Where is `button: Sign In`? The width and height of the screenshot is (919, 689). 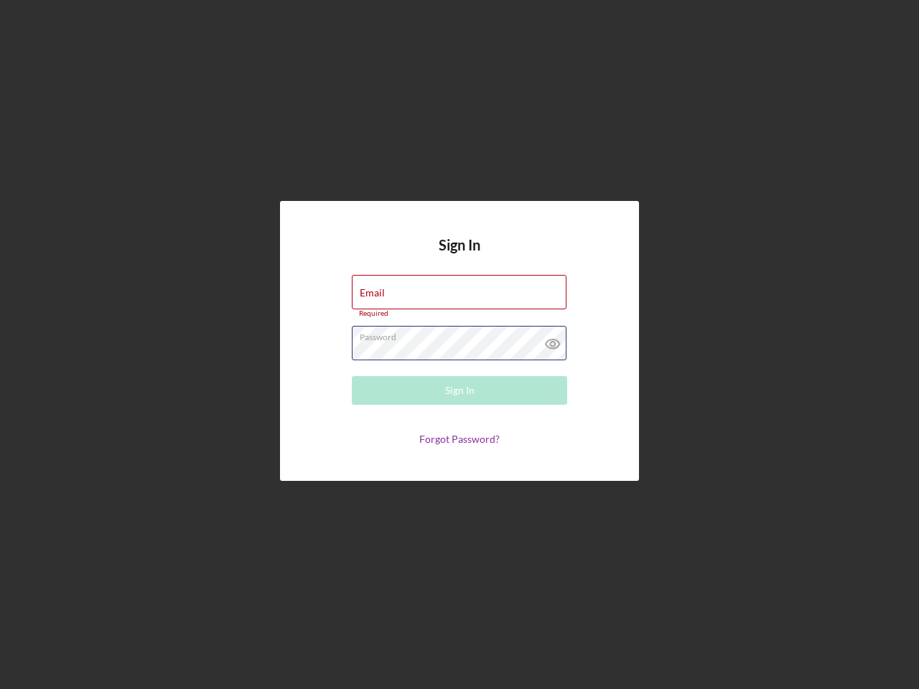 button: Sign In is located at coordinates (460, 391).